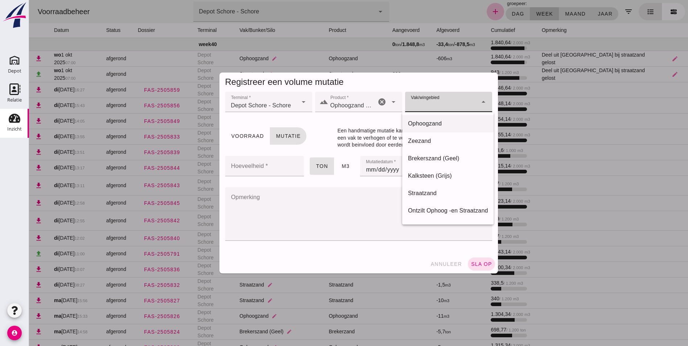 This screenshot has height=346, width=688. What do you see at coordinates (295, 102) in the screenshot?
I see `i: landscape` at bounding box center [295, 102].